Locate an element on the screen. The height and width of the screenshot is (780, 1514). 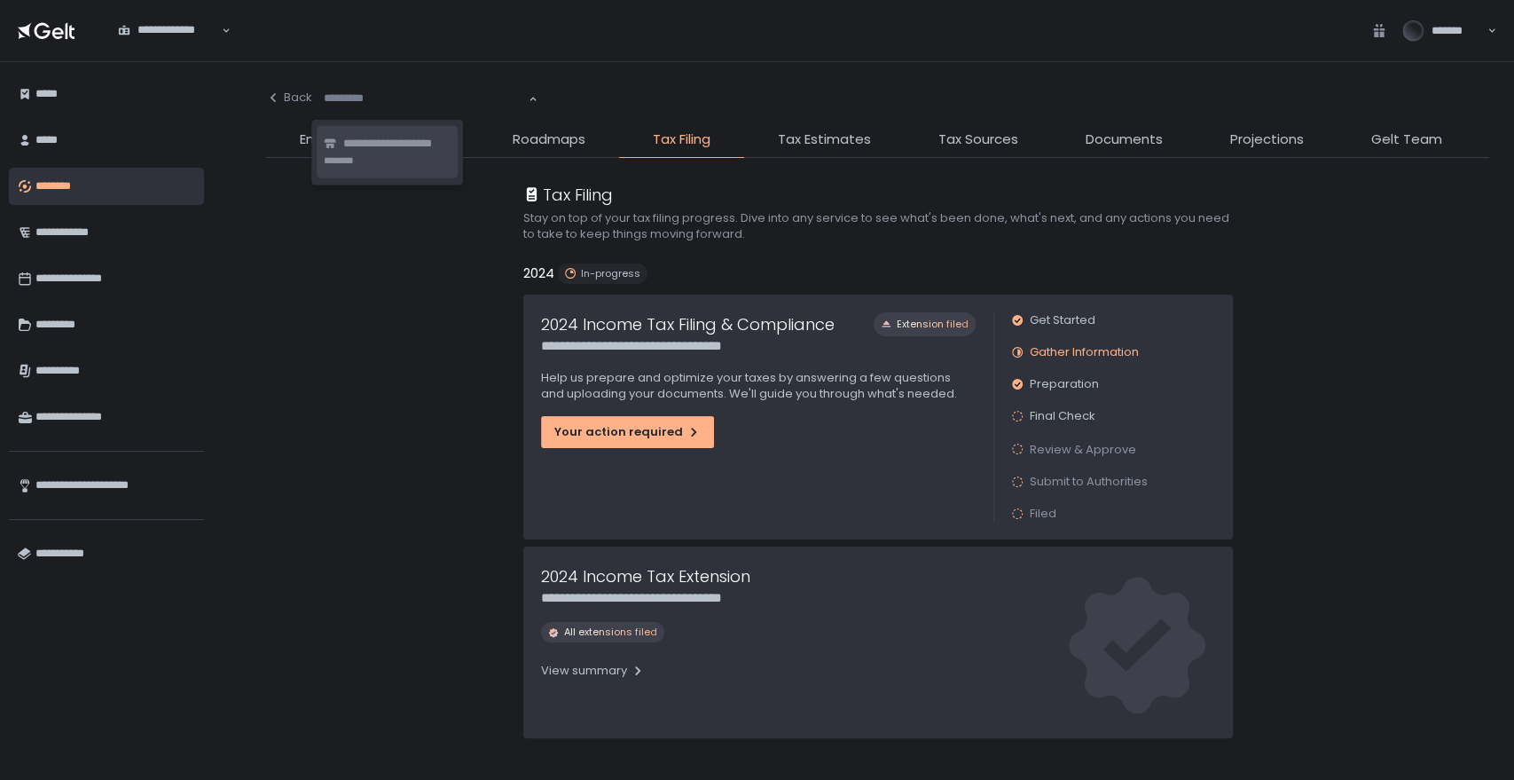
button: Back is located at coordinates (289, 98).